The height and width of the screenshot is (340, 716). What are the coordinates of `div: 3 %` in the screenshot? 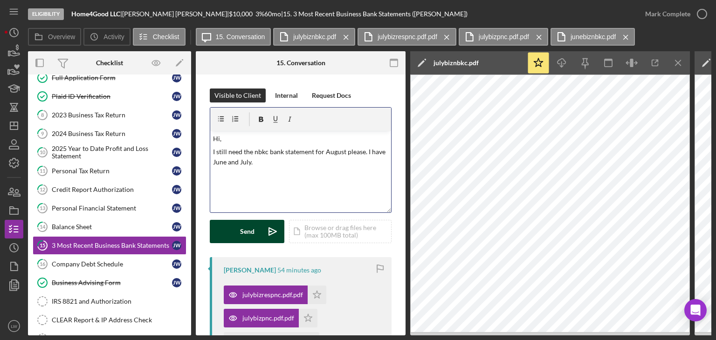 It's located at (260, 14).